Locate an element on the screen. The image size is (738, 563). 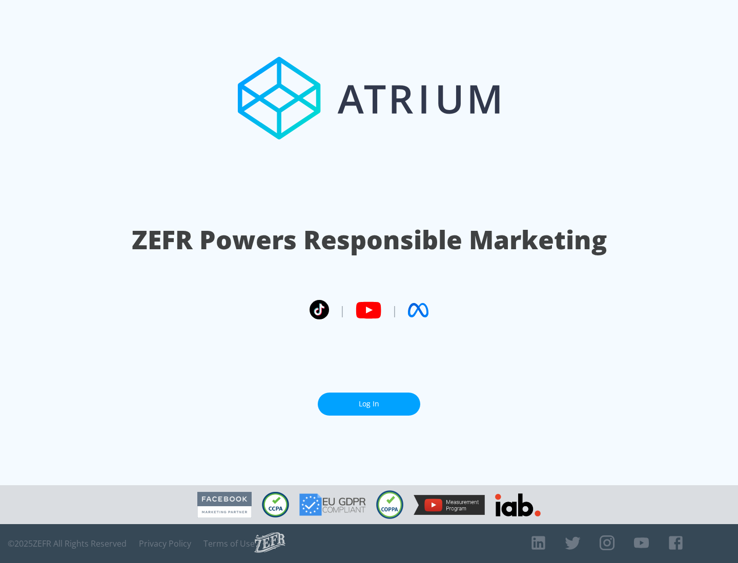
img: IAB is located at coordinates (517, 505).